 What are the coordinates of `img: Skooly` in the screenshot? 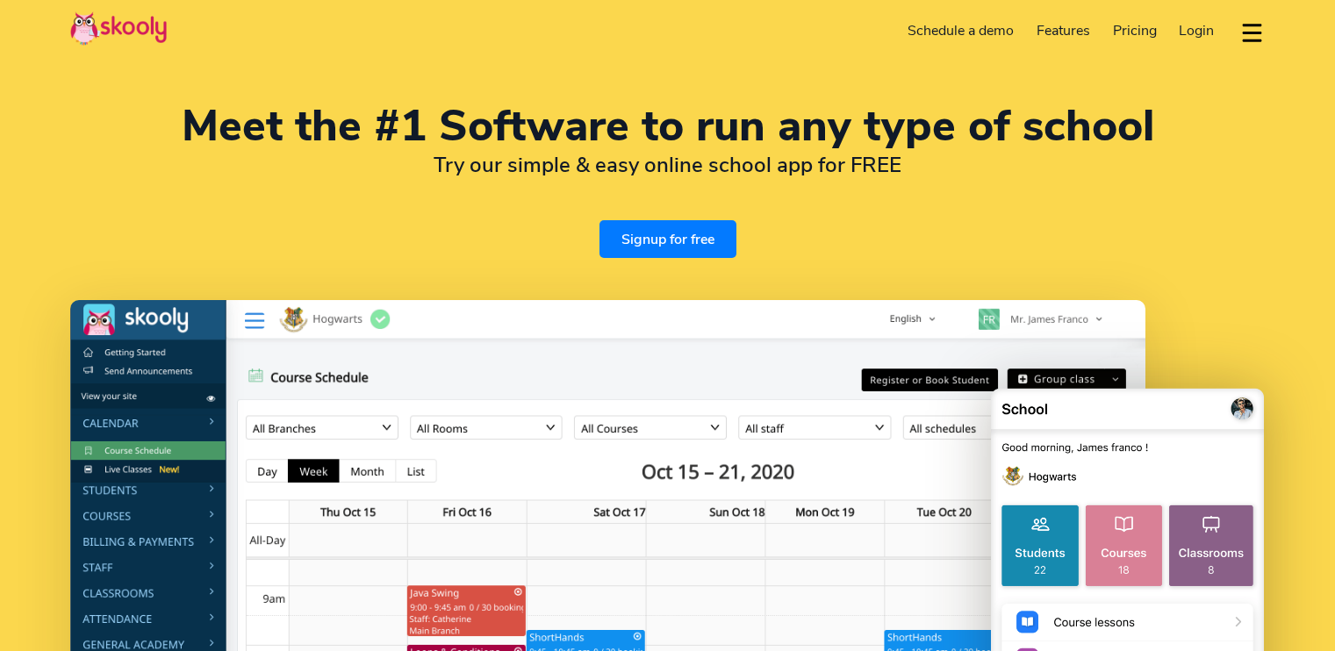 It's located at (119, 28).